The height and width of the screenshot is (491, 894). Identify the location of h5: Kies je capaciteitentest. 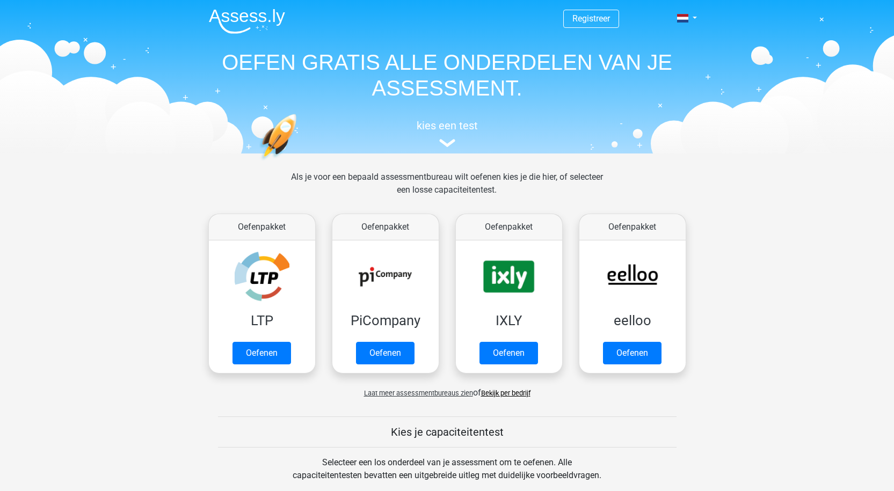
(447, 432).